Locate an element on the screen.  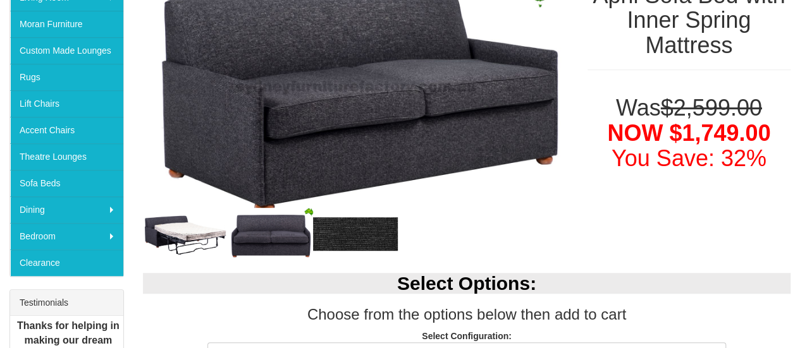
a: Lift Chairs is located at coordinates (66, 104).